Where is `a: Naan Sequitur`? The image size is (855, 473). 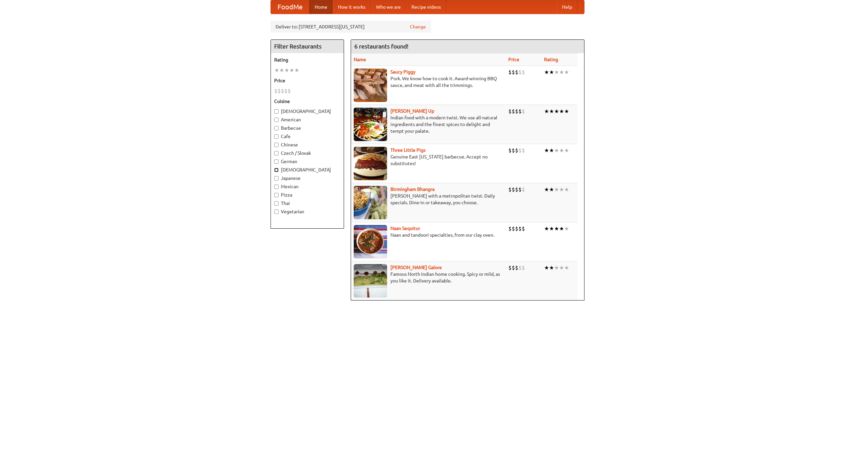 a: Naan Sequitur is located at coordinates (405, 228).